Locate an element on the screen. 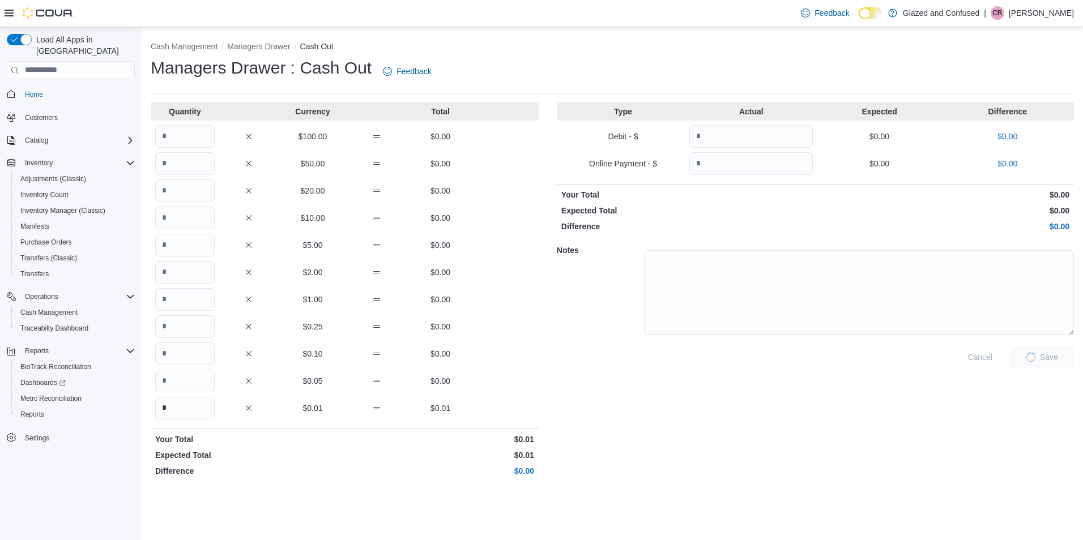 The width and height of the screenshot is (1083, 540). a: Home is located at coordinates (34, 95).